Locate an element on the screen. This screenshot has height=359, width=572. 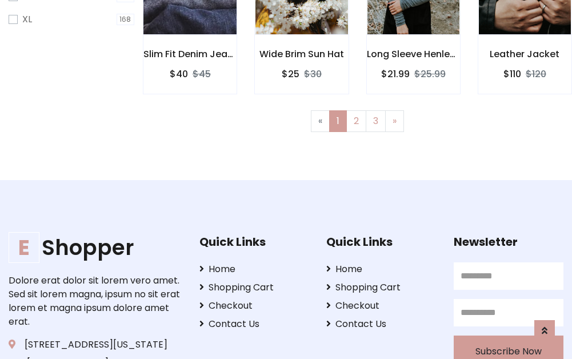
del: $25.99 is located at coordinates (429, 74).